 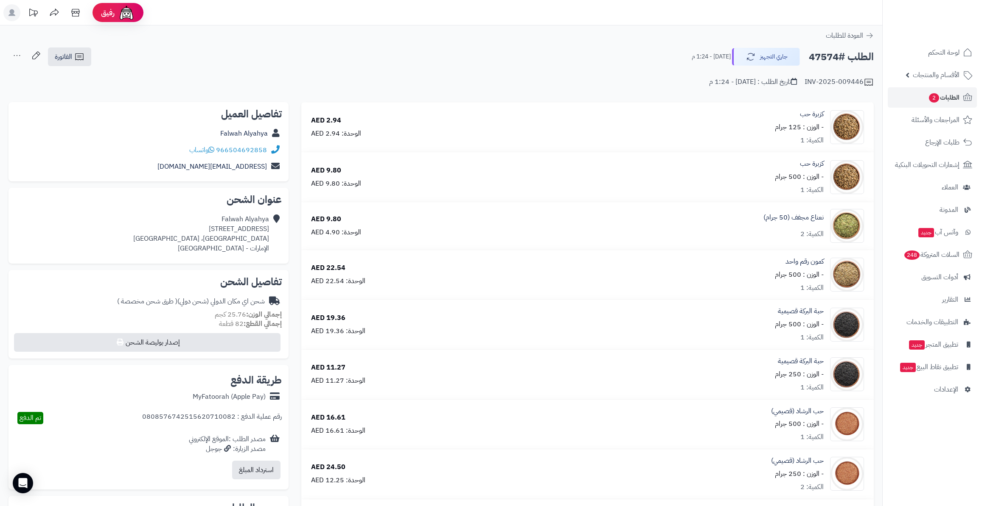 I want to click on span: 248, so click(x=912, y=255).